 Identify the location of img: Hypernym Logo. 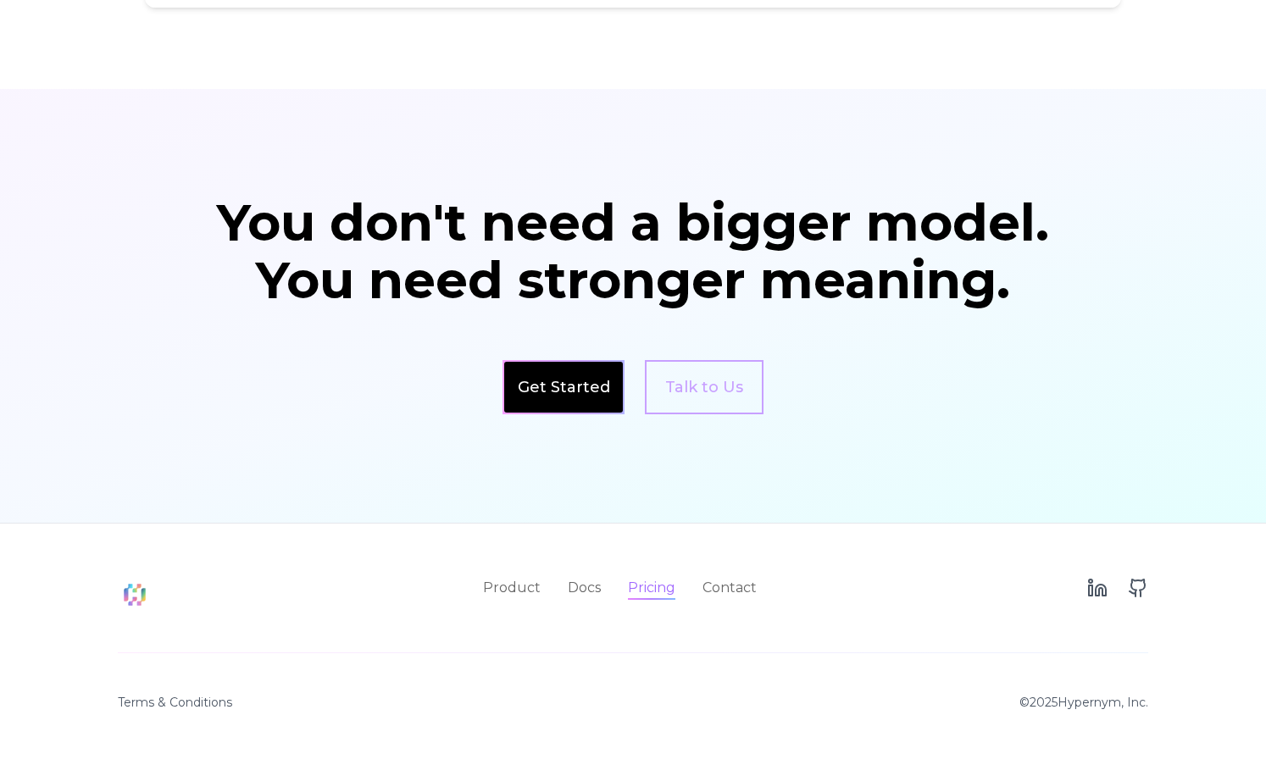
(135, 595).